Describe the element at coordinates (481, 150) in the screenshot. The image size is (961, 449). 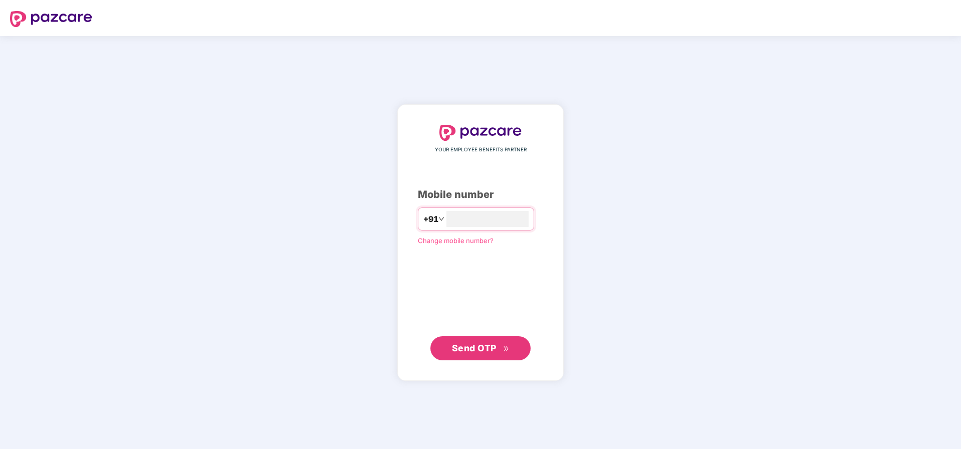
I see `span: YOUR EMPLOYEE BENEFITS PARTNER` at that location.